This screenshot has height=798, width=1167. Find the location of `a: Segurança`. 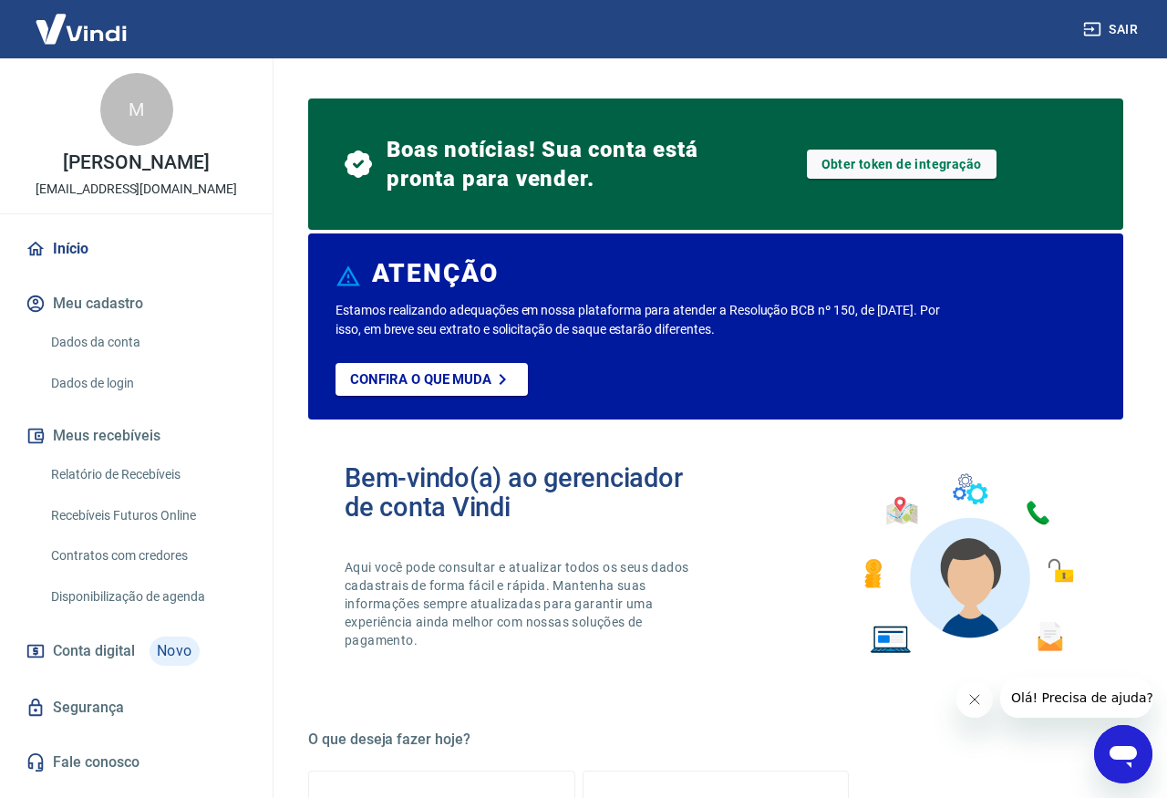

a: Segurança is located at coordinates (136, 708).